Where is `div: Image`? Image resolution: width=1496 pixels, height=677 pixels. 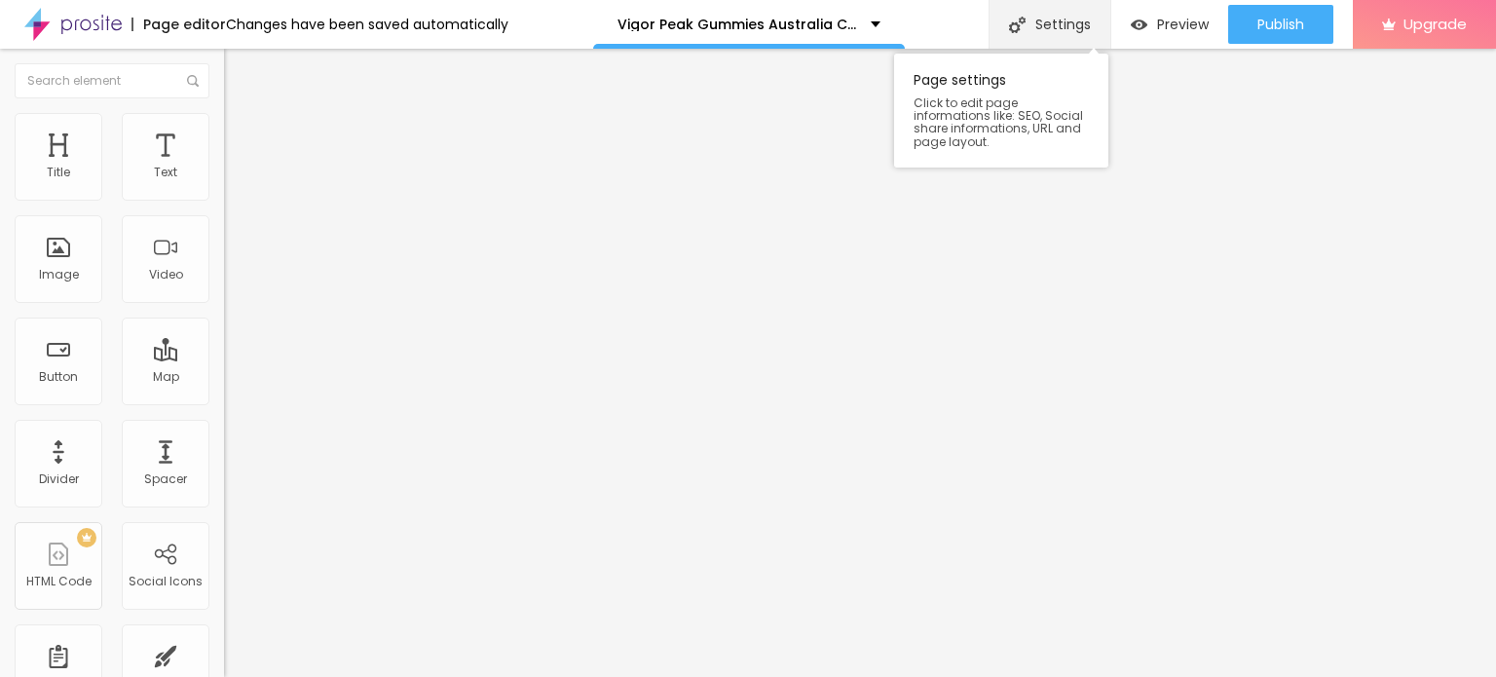
div: Image is located at coordinates (58, 275).